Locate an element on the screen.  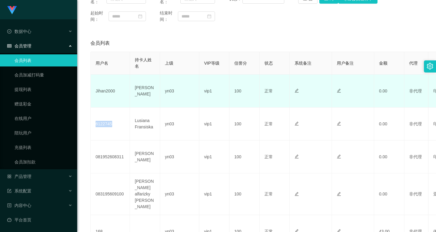
td: 6122745 is located at coordinates (110, 124).